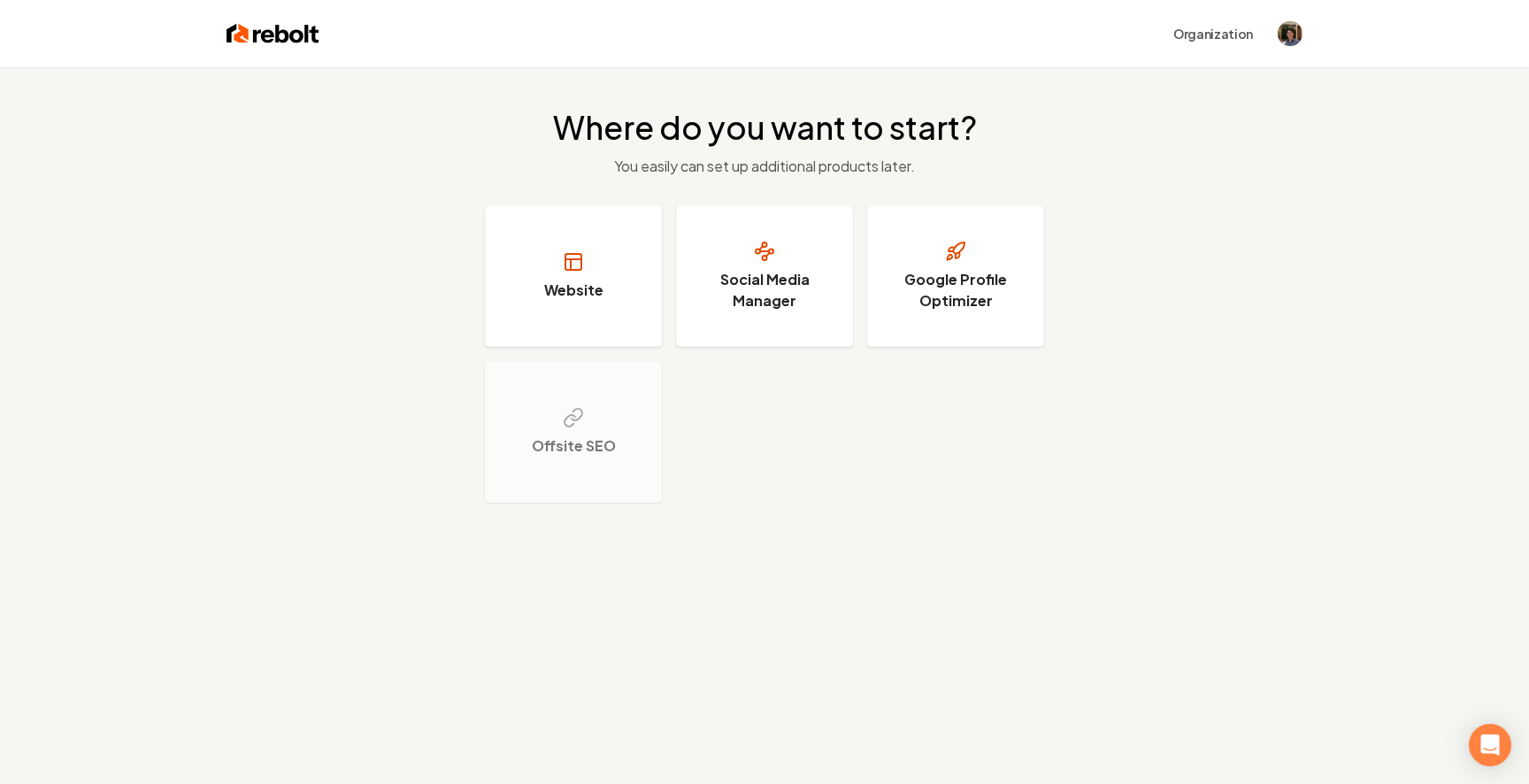 The image size is (1529, 784). What do you see at coordinates (573, 276) in the screenshot?
I see `button: Website` at bounding box center [573, 276].